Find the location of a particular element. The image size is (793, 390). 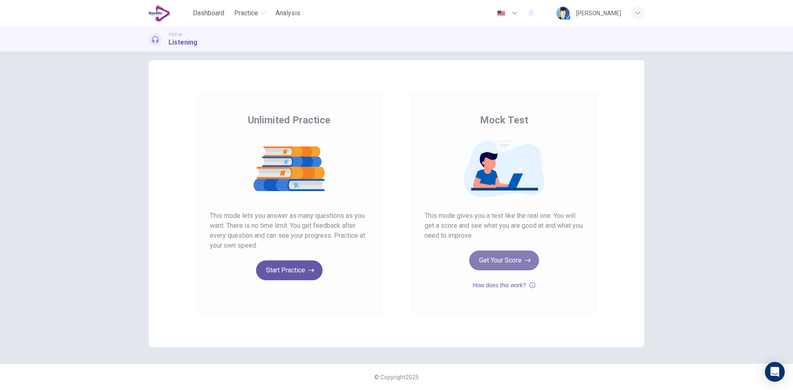

a: EduSynch logo is located at coordinates (169, 13).